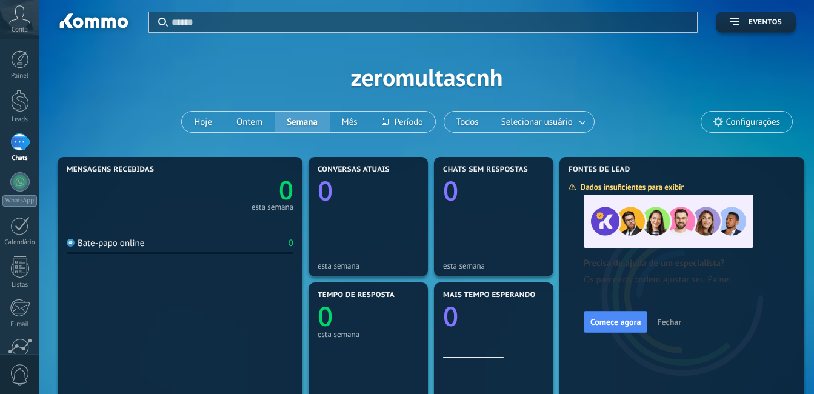 The width and height of the screenshot is (814, 394). What do you see at coordinates (19, 30) in the screenshot?
I see `span: Conta` at bounding box center [19, 30].